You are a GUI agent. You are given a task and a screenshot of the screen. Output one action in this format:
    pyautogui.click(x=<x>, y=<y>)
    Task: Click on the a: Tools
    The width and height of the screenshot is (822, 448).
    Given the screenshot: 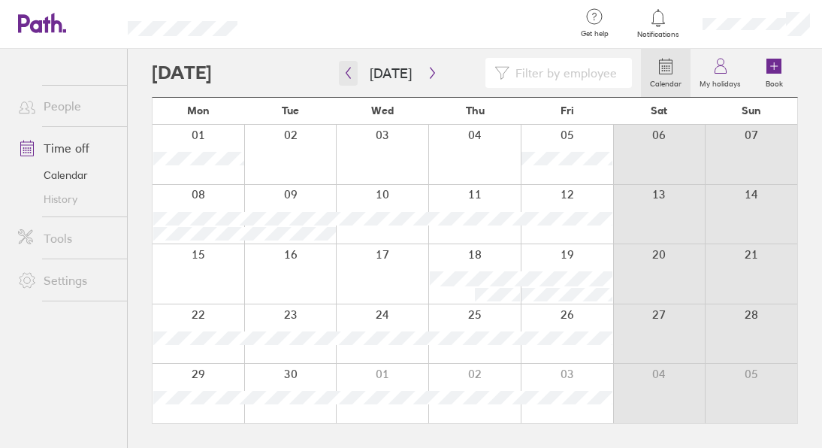 What is the action you would take?
    pyautogui.click(x=66, y=238)
    